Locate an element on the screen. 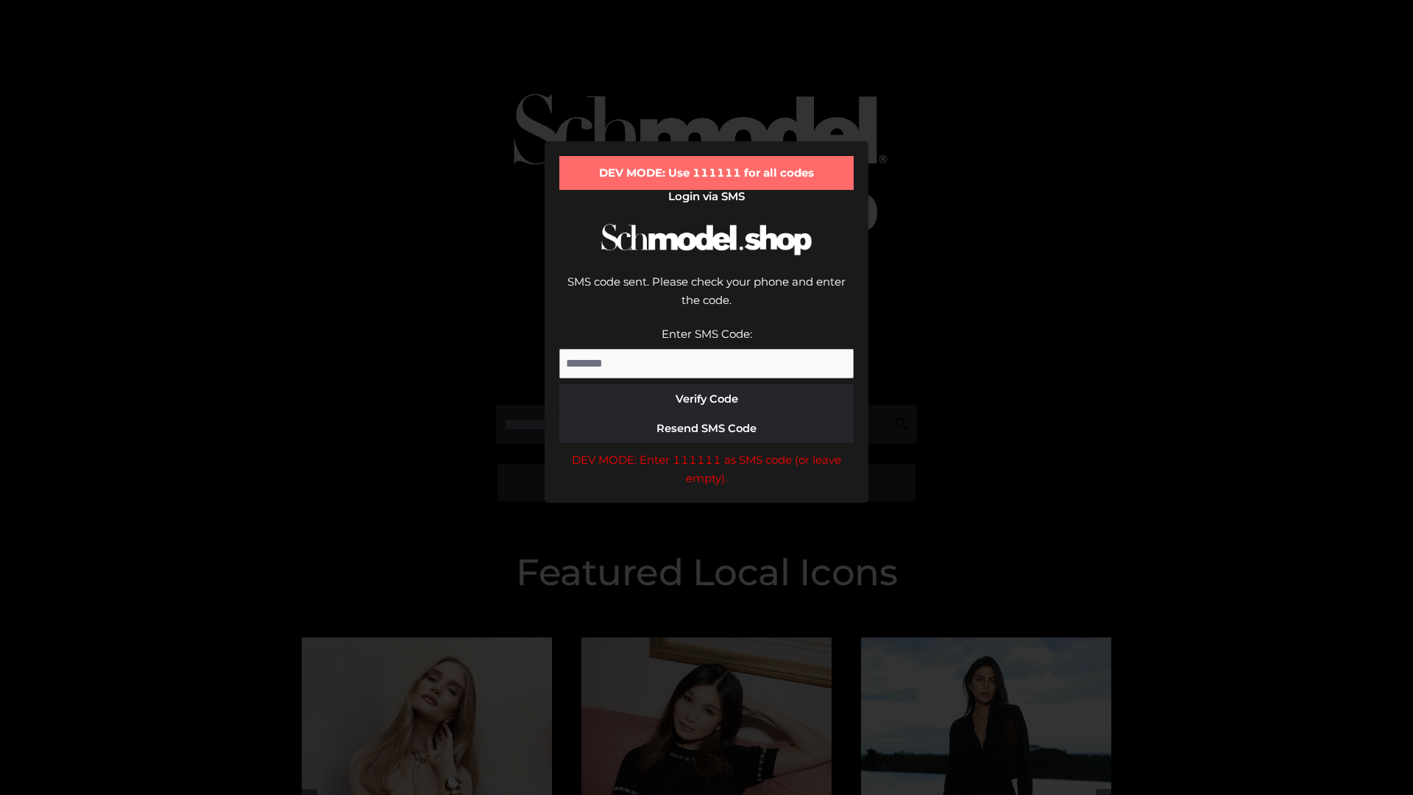  div: SMS code sent. Please check your phone and enter the code. is located at coordinates (706, 298).